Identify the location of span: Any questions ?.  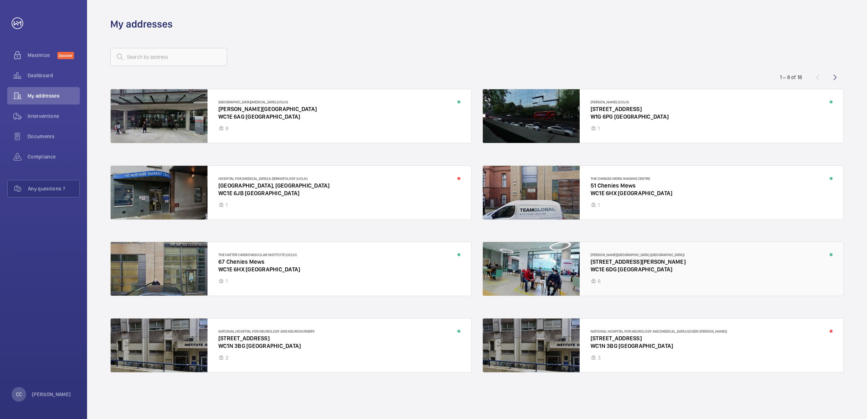
(54, 189).